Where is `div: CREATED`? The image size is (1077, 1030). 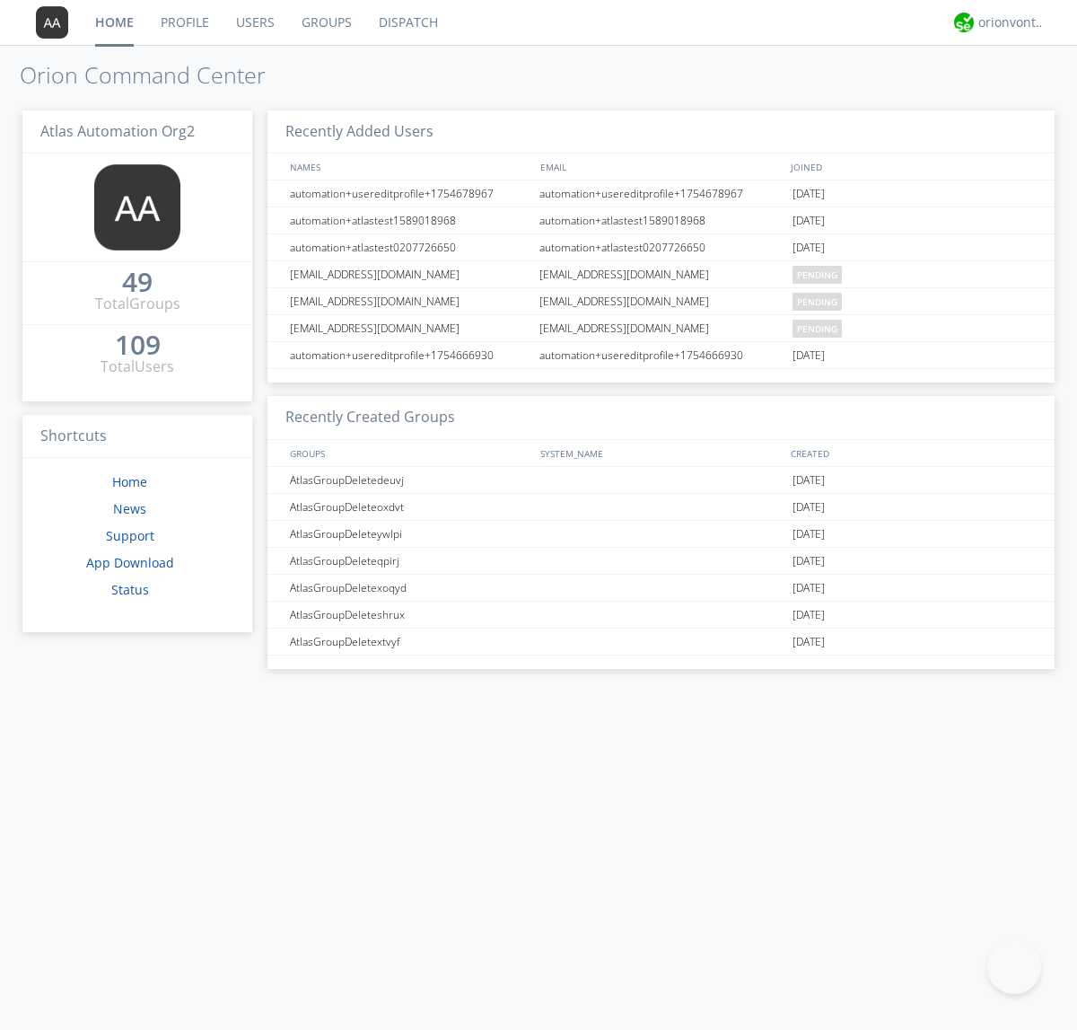
div: CREATED is located at coordinates (912, 453).